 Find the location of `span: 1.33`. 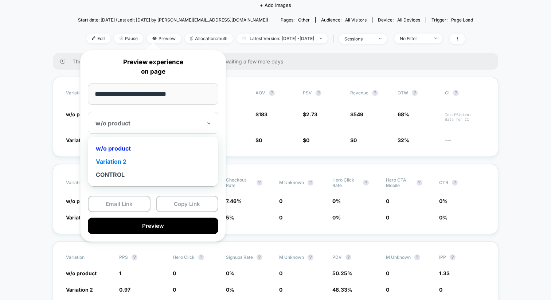

span: 1.33 is located at coordinates (444, 273).